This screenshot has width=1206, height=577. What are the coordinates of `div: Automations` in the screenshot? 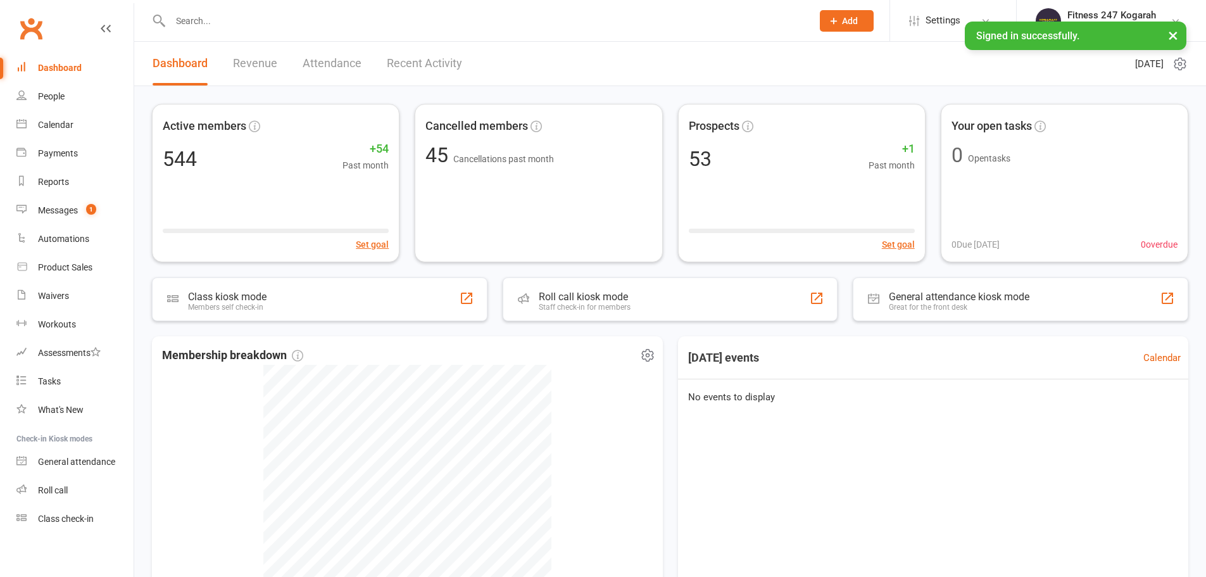 It's located at (63, 239).